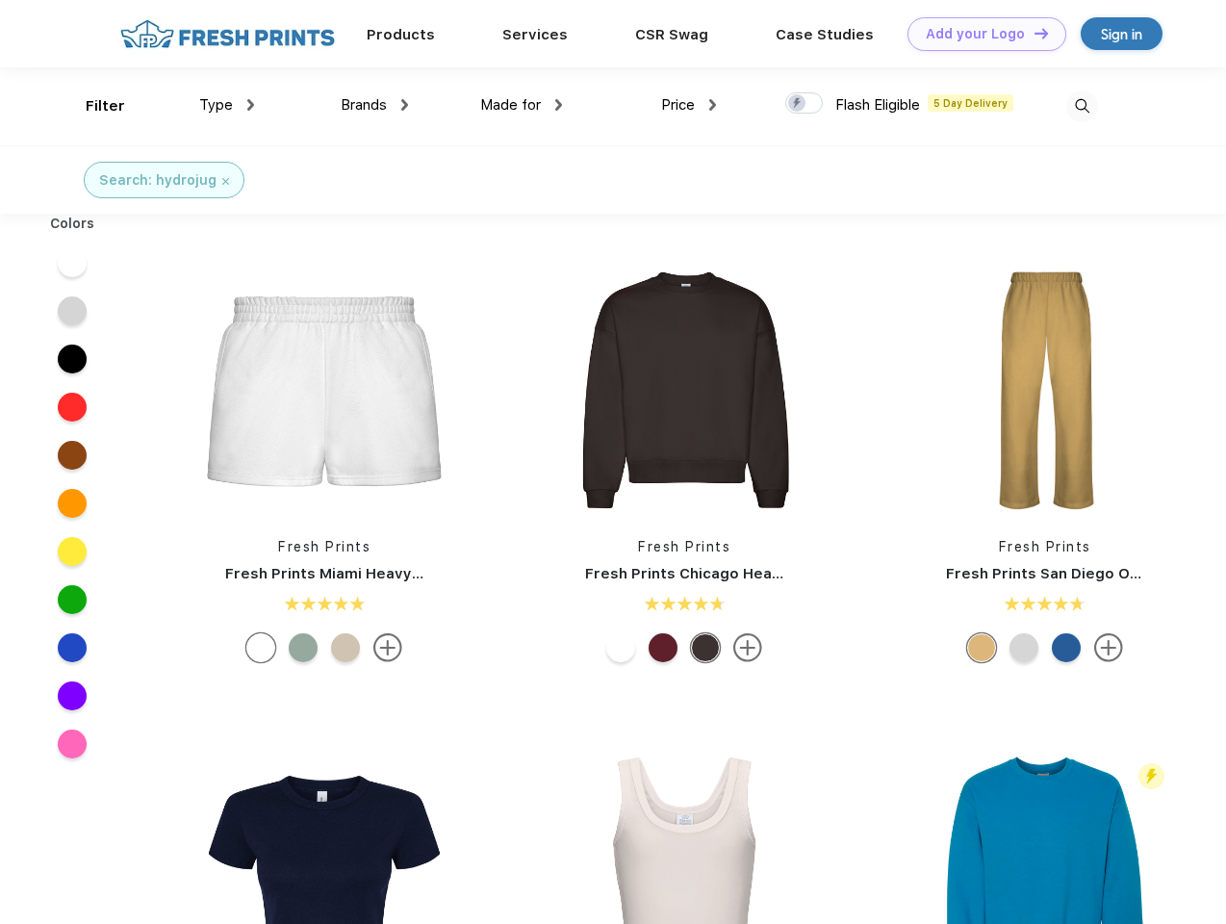  What do you see at coordinates (751, 574) in the screenshot?
I see `a: Fresh Prints Chicago Heavyweight Crewneck` at bounding box center [751, 574].